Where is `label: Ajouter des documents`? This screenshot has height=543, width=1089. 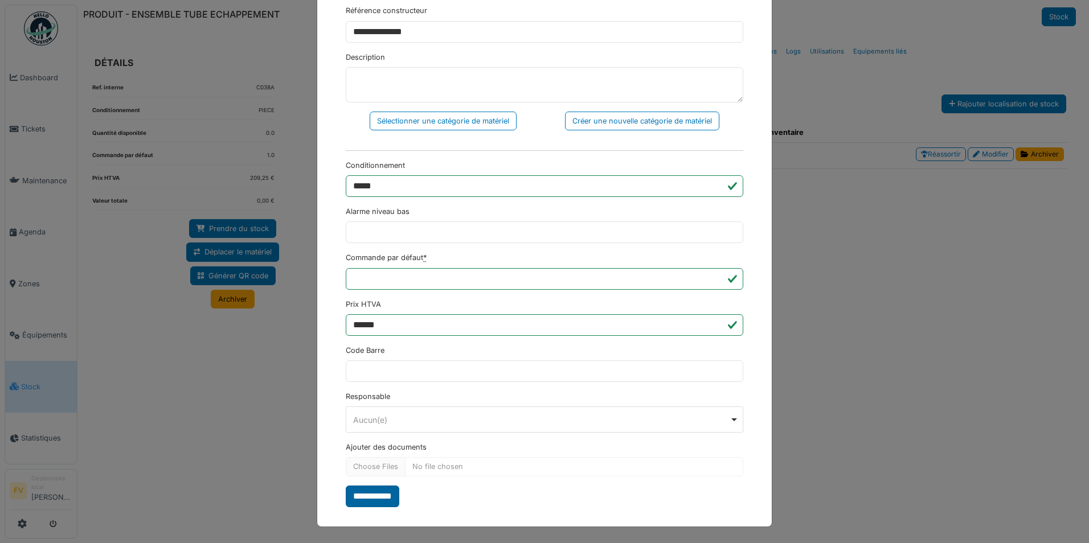
label: Ajouter des documents is located at coordinates (386, 447).